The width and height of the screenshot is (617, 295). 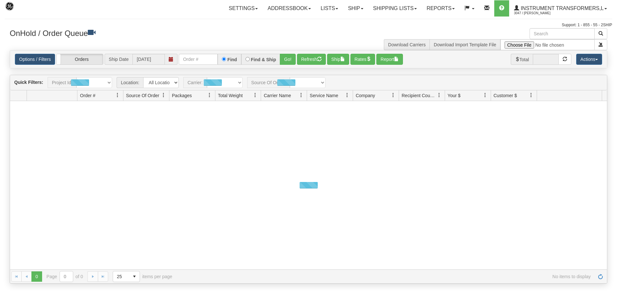 I want to click on a: Refresh, so click(x=601, y=277).